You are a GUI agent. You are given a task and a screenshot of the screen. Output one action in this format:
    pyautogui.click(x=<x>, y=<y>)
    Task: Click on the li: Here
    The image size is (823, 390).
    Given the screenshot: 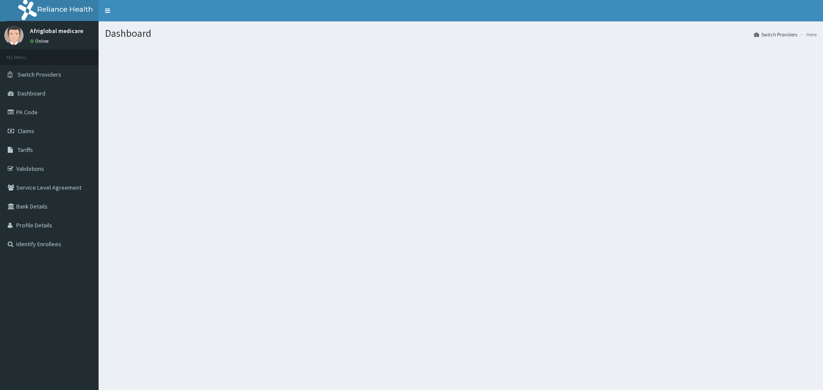 What is the action you would take?
    pyautogui.click(x=807, y=34)
    